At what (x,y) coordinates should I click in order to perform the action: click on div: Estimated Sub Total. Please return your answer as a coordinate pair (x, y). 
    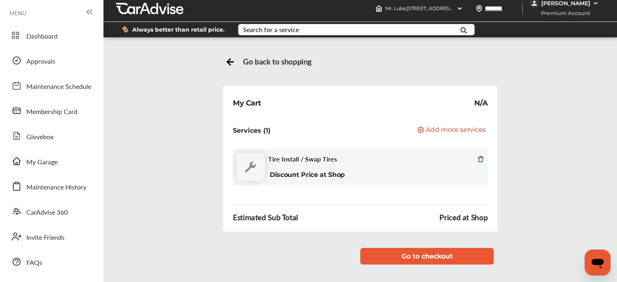
    Looking at the image, I should click on (266, 218).